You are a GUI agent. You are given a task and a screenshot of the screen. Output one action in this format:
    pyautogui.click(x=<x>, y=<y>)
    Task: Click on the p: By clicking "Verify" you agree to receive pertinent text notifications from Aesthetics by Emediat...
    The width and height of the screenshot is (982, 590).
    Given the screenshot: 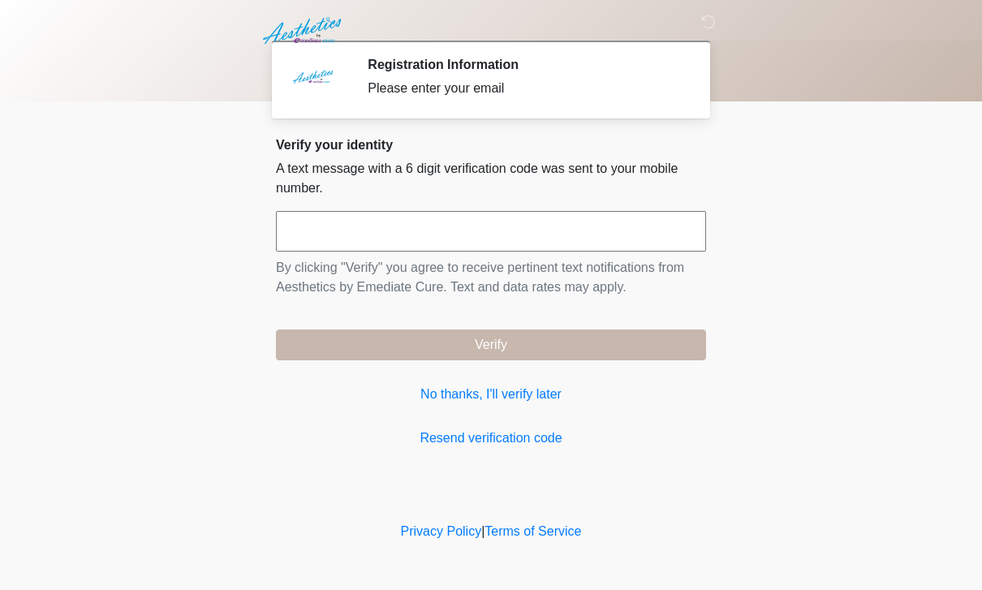 What is the action you would take?
    pyautogui.click(x=491, y=278)
    